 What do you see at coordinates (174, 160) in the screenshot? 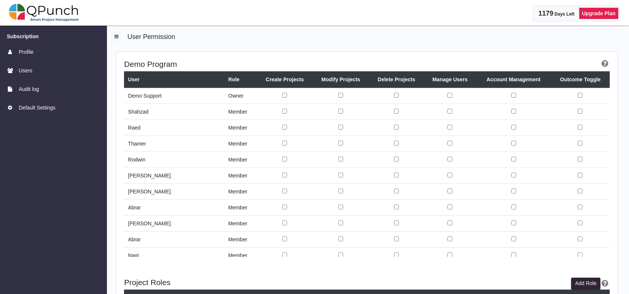
I see `td: ierin0810+rodin@gmail.com` at bounding box center [174, 160].